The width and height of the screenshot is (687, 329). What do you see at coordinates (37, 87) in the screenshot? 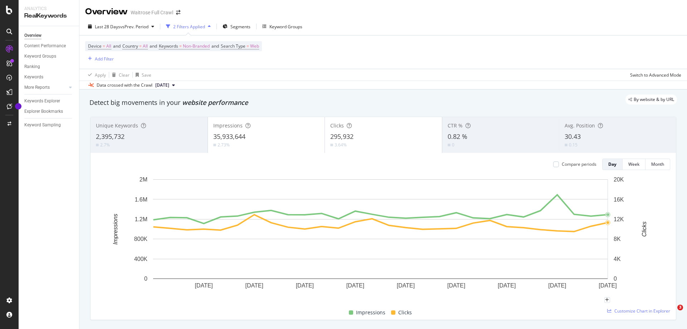
I see `div: More Reports` at bounding box center [37, 87].